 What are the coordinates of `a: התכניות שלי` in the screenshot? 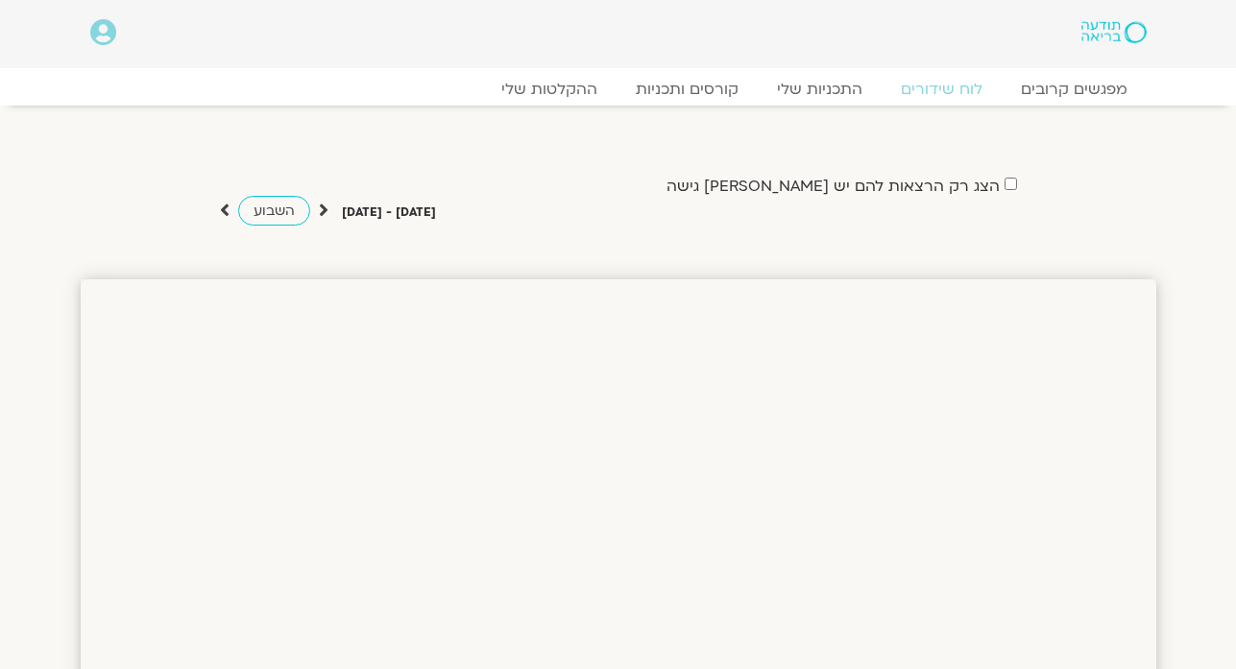 It's located at (819, 89).